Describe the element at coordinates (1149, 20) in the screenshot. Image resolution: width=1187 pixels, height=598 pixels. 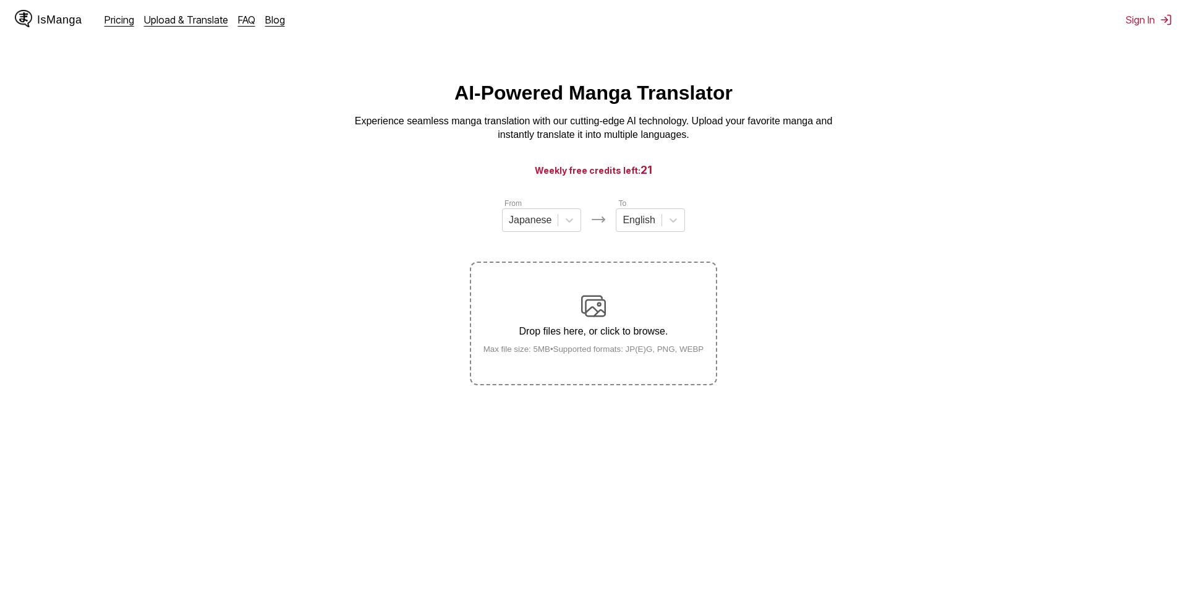
I see `button: Sign In` at that location.